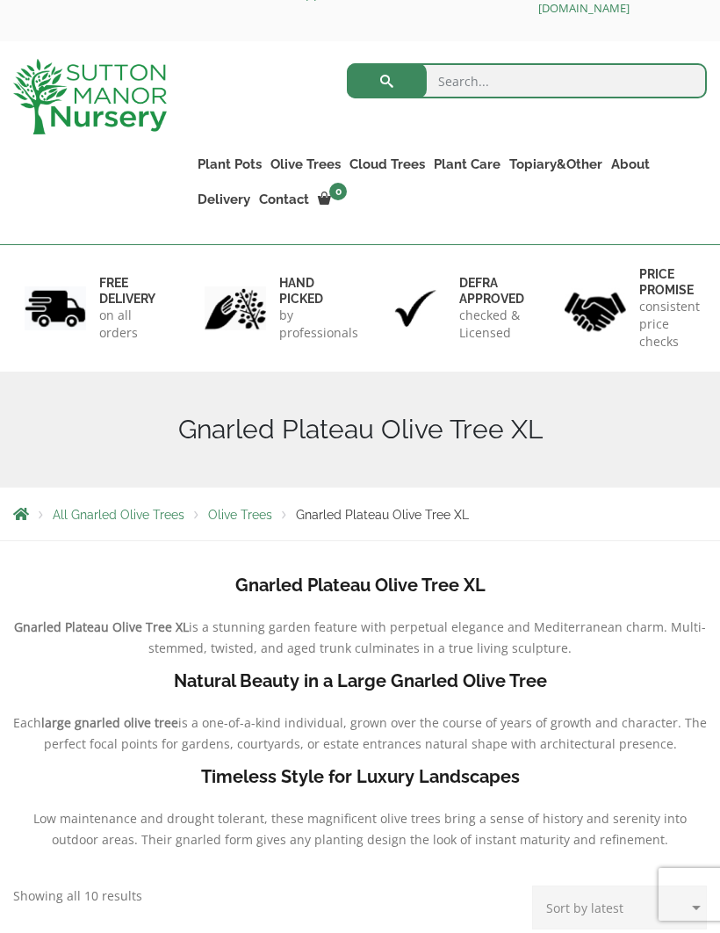 The height and width of the screenshot is (933, 720). What do you see at coordinates (55, 308) in the screenshot?
I see `img: 1.jpg` at bounding box center [55, 308].